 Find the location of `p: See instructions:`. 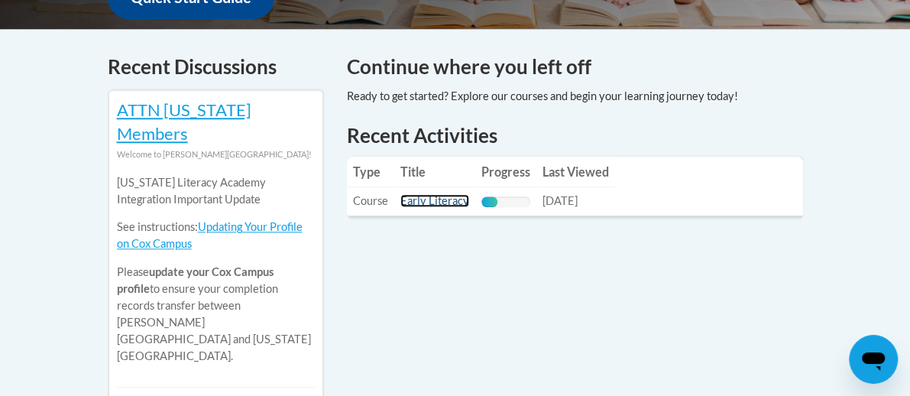

p: See instructions: is located at coordinates (215, 235).